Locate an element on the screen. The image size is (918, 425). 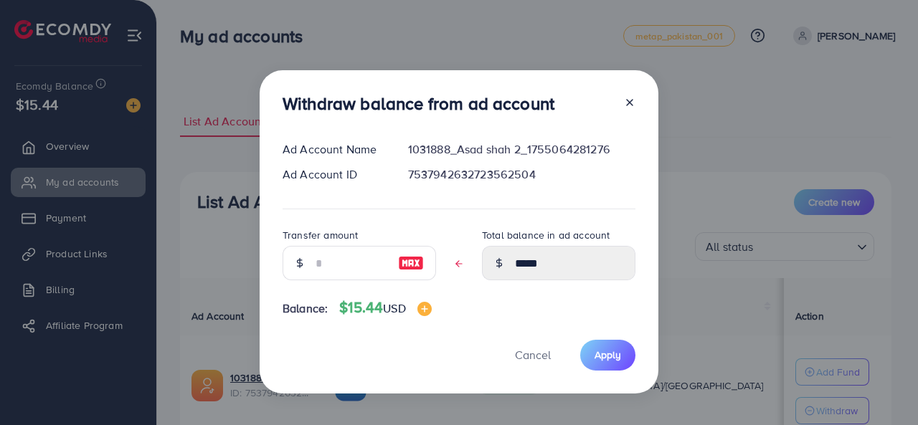
span: Balance: is located at coordinates (305, 308).